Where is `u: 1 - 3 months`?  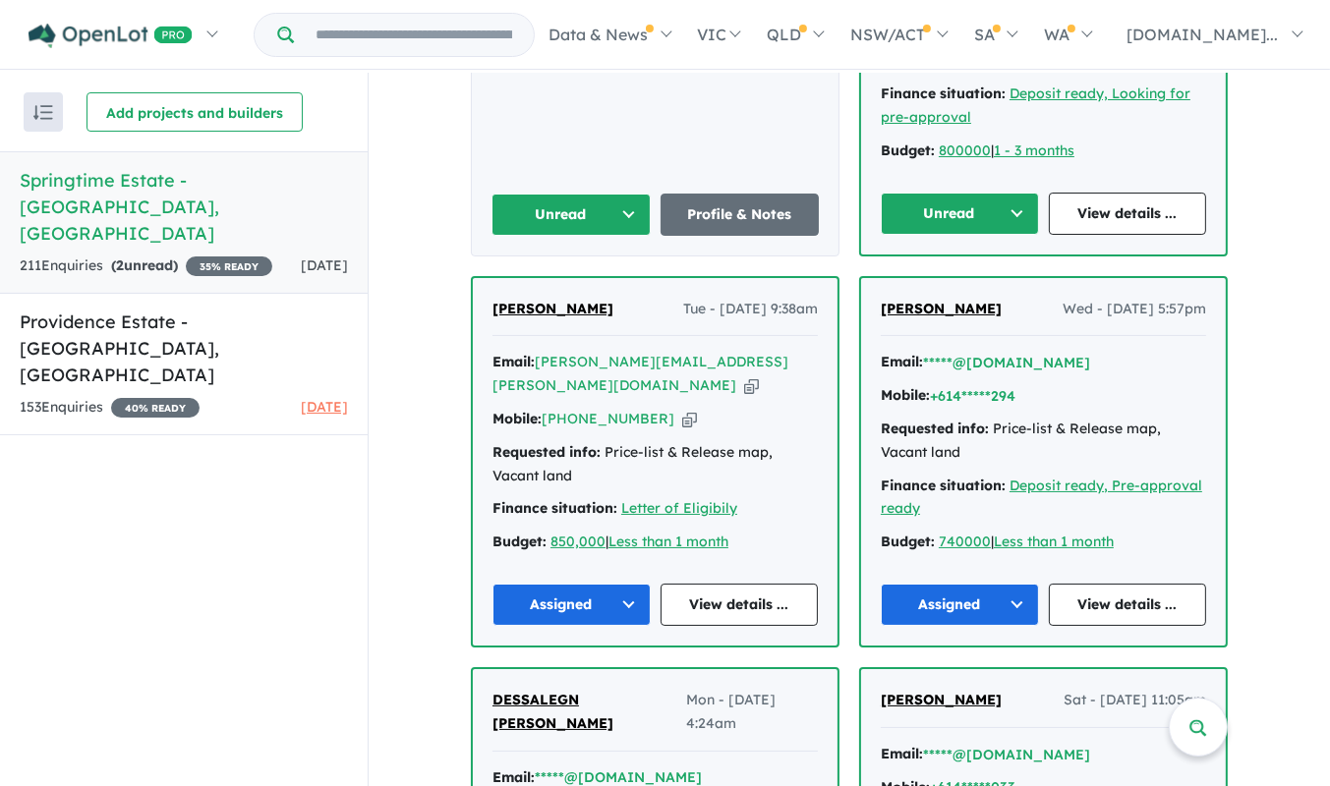 u: 1 - 3 months is located at coordinates (1034, 150).